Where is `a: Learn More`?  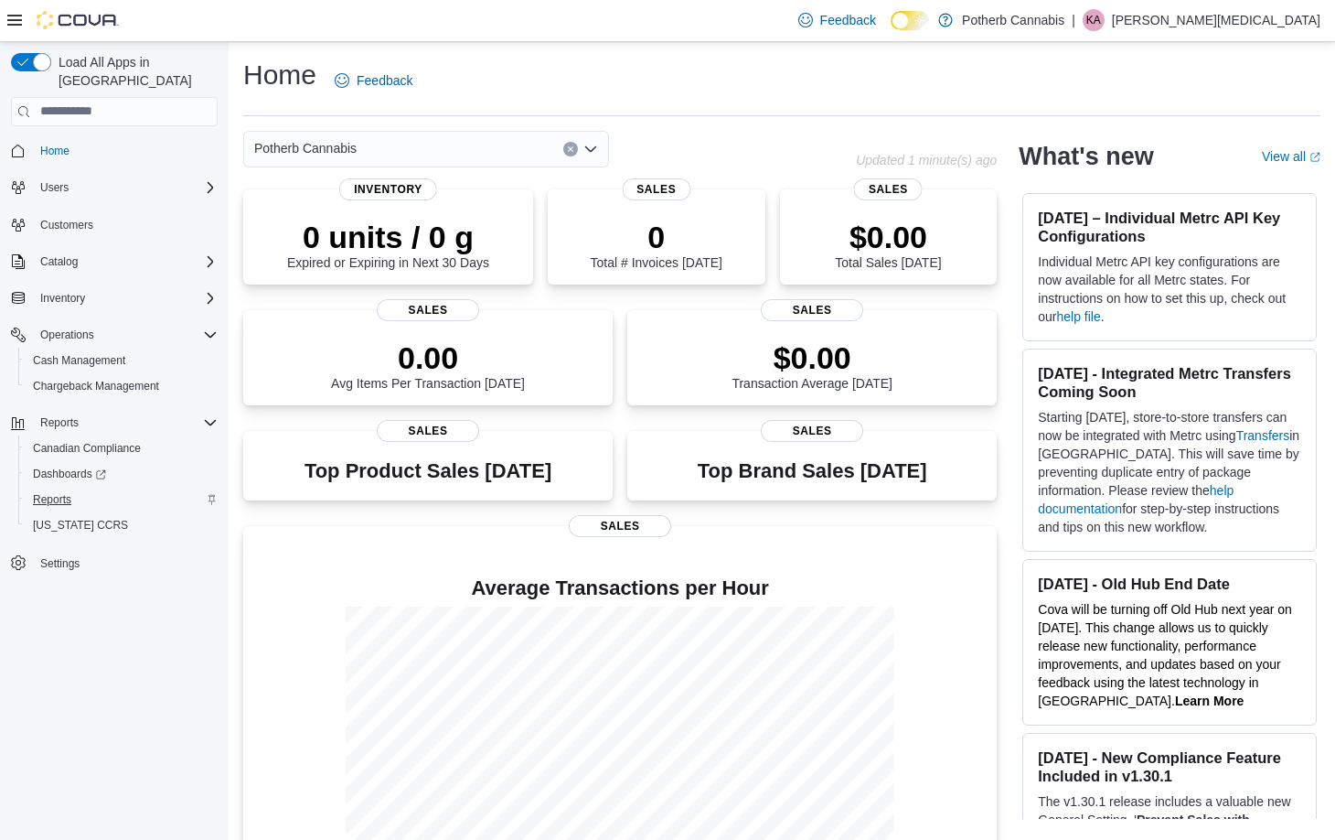
a: Learn More is located at coordinates (1209, 701).